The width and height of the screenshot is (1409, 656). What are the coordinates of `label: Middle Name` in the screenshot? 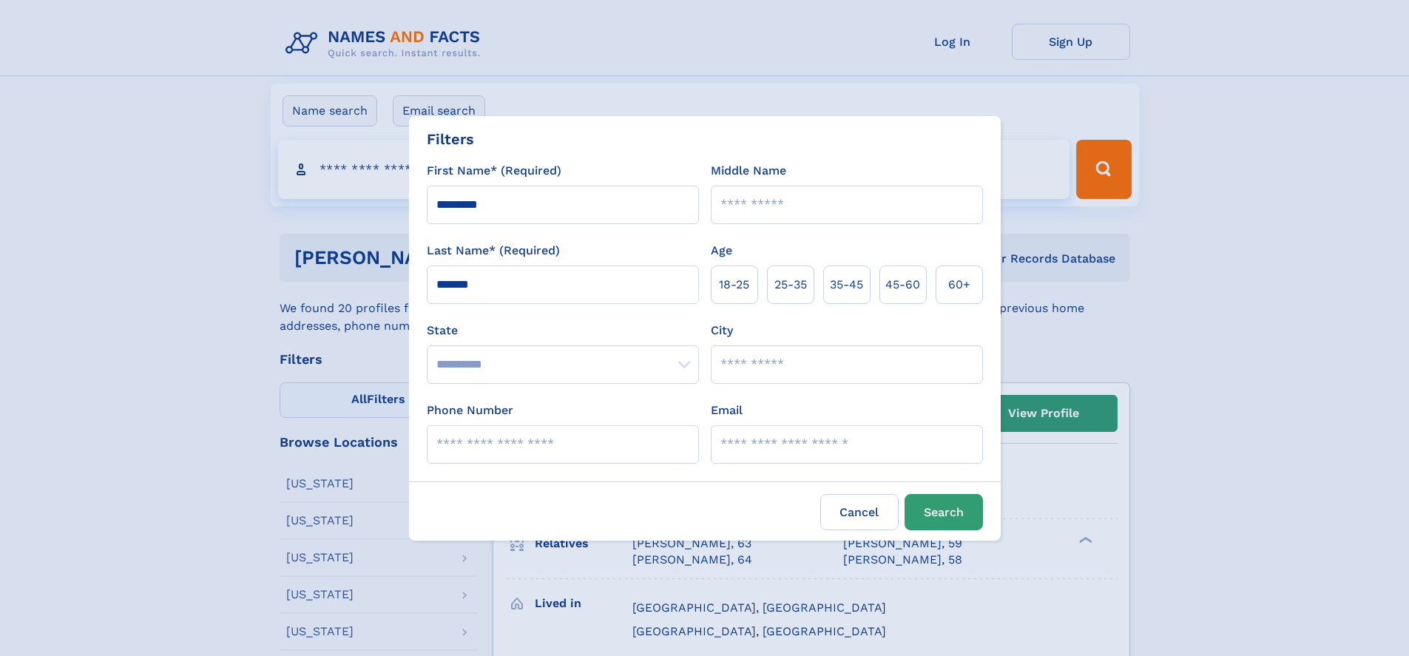 It's located at (749, 171).